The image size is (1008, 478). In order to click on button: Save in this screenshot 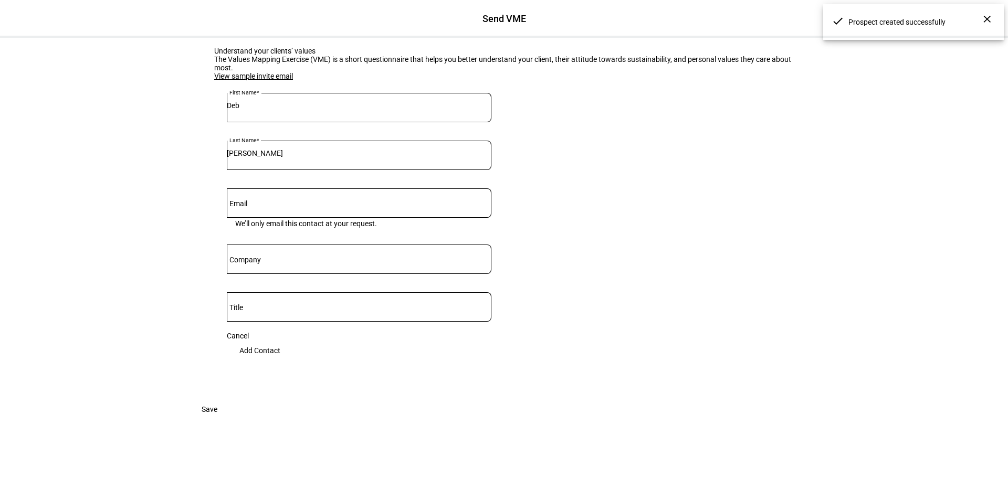, I will do `click(209, 410)`.